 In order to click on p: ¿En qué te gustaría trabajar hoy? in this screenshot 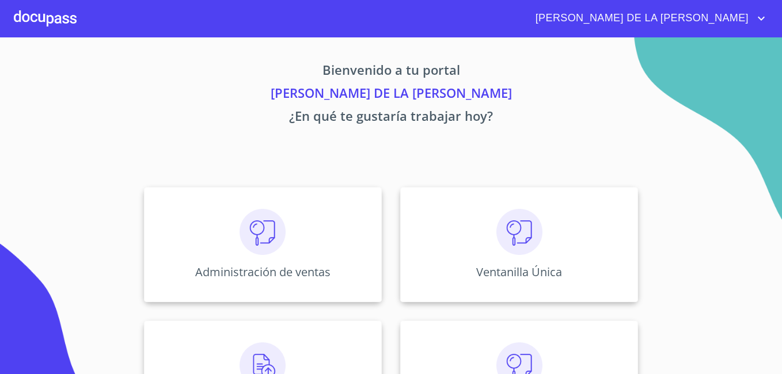, I will do `click(391, 118)`.